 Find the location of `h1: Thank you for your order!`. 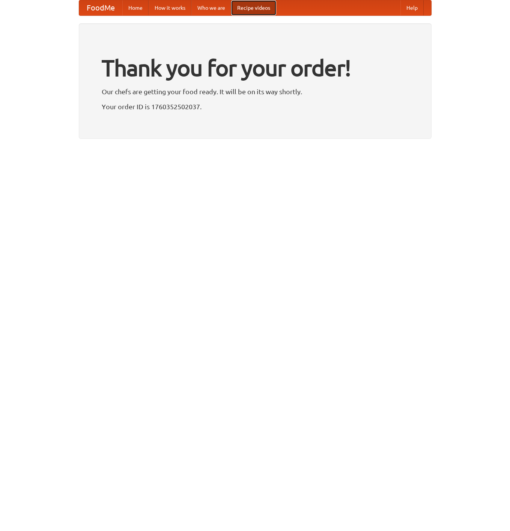

h1: Thank you for your order! is located at coordinates (255, 68).